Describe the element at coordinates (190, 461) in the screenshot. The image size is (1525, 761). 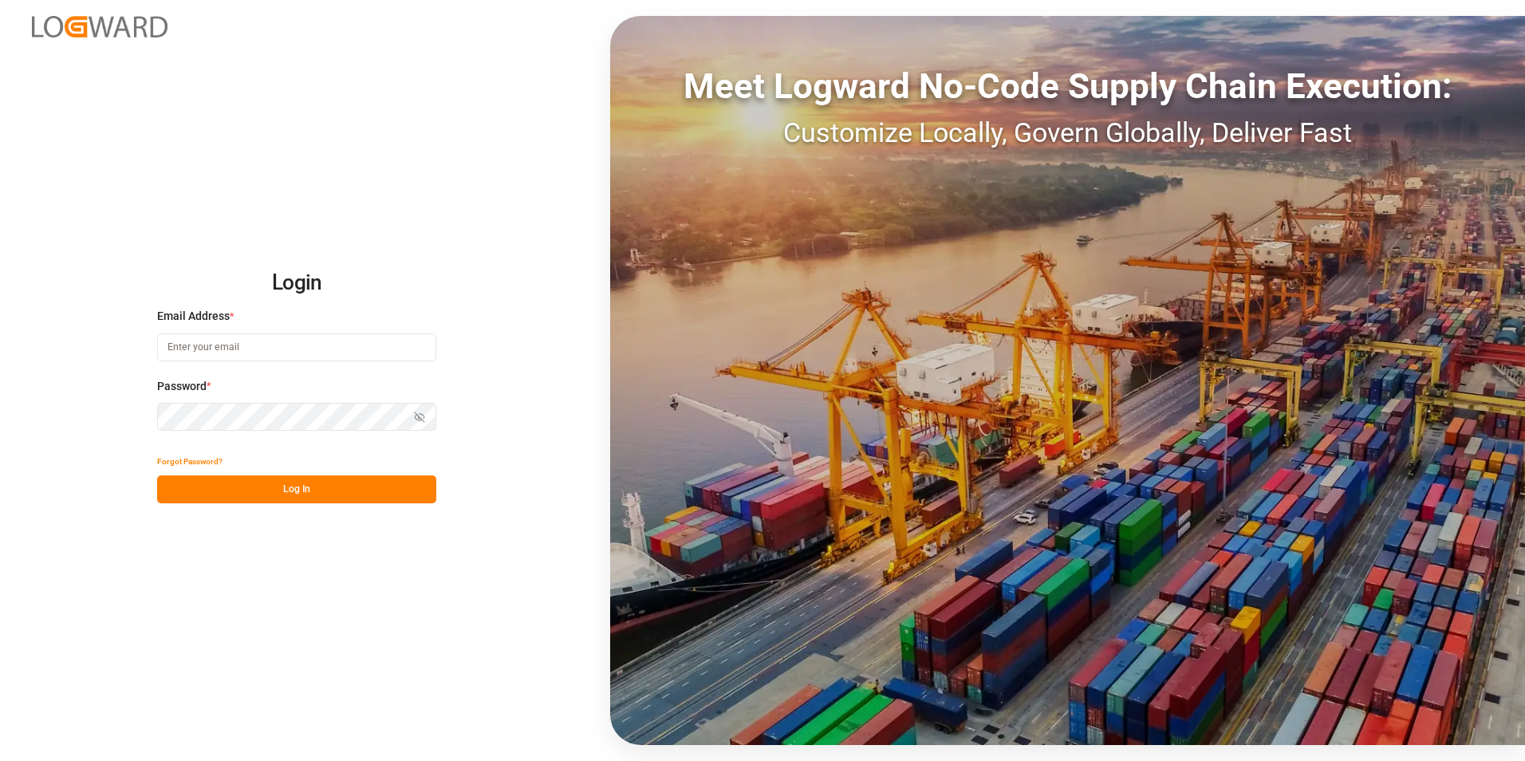
I see `button: Forgot Password?` at that location.